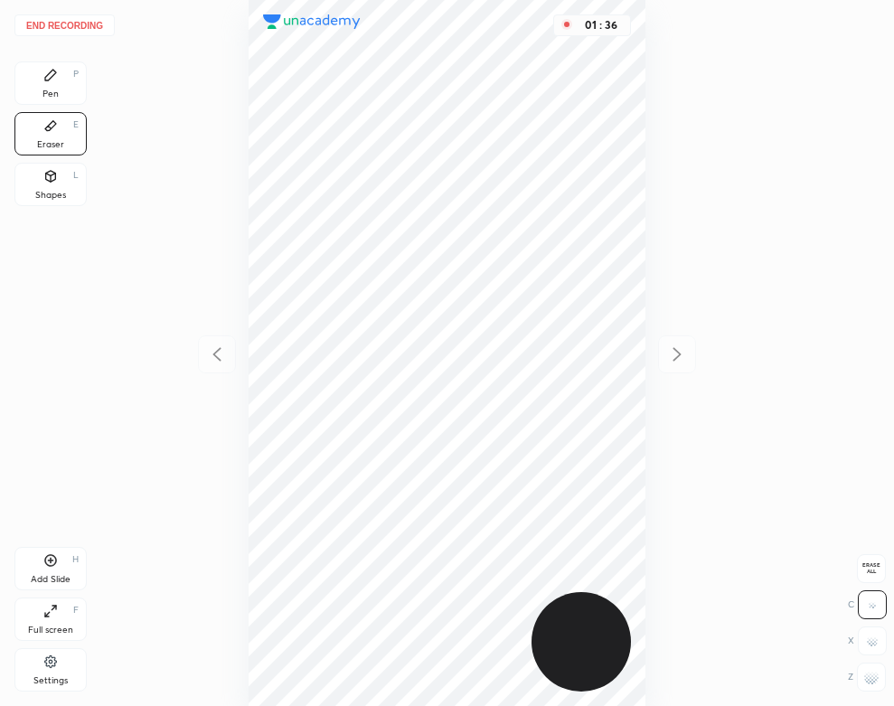  Describe the element at coordinates (867, 605) in the screenshot. I see `div: C` at that location.